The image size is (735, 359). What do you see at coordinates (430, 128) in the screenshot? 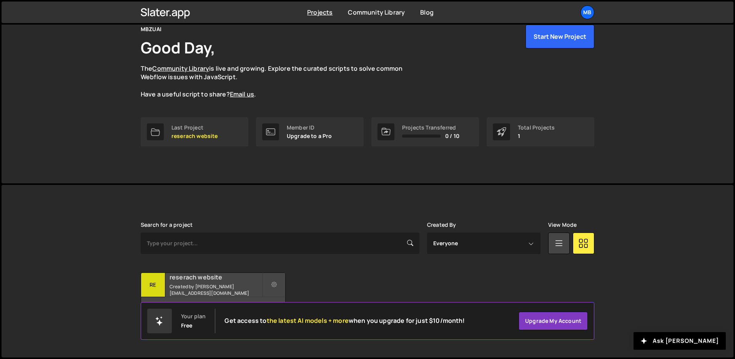
I see `div: Projects Transferred` at bounding box center [430, 128].